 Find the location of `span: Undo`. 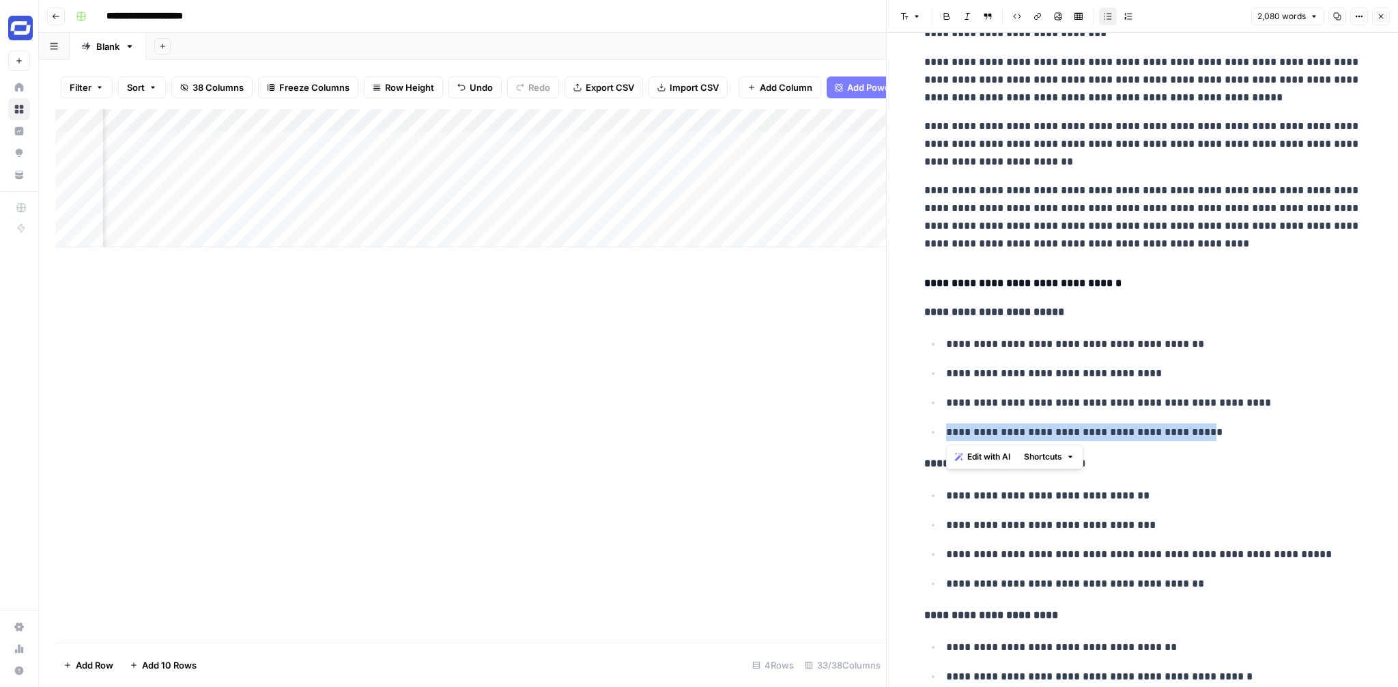

span: Undo is located at coordinates (481, 87).